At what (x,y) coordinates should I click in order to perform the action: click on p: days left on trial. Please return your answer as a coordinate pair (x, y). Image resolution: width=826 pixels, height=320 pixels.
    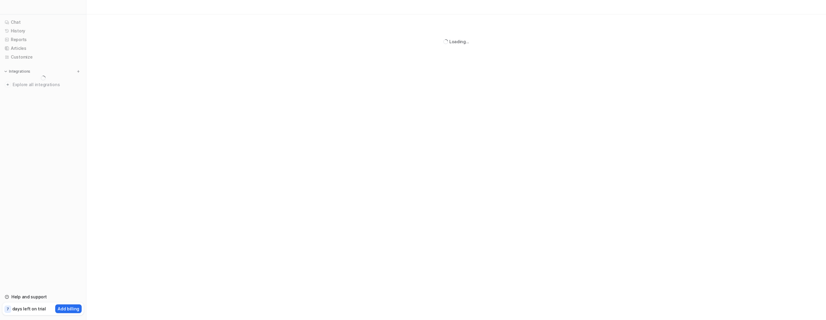
    Looking at the image, I should click on (29, 308).